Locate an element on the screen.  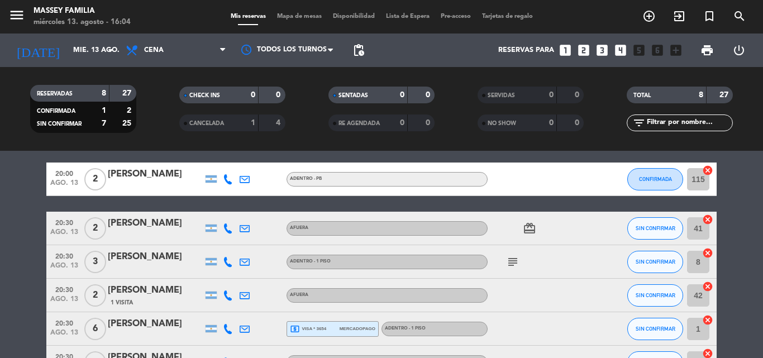
div: LOG OUT is located at coordinates (738, 50).